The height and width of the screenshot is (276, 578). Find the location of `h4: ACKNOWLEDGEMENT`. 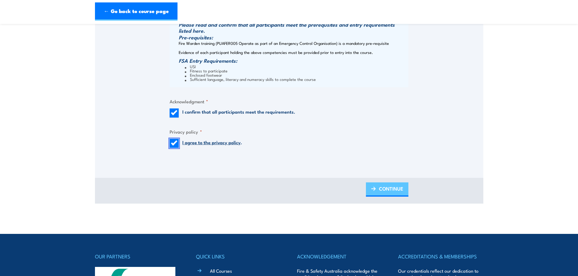

h4: ACKNOWLEDGEMENT is located at coordinates (339, 257).